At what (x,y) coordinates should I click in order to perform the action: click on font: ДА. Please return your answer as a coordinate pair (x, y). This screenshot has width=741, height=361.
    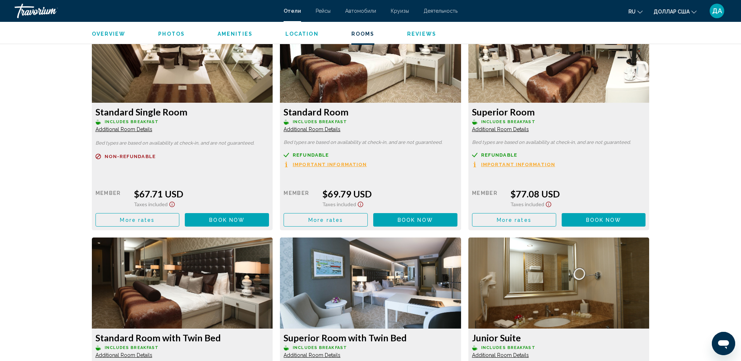
    Looking at the image, I should click on (717, 11).